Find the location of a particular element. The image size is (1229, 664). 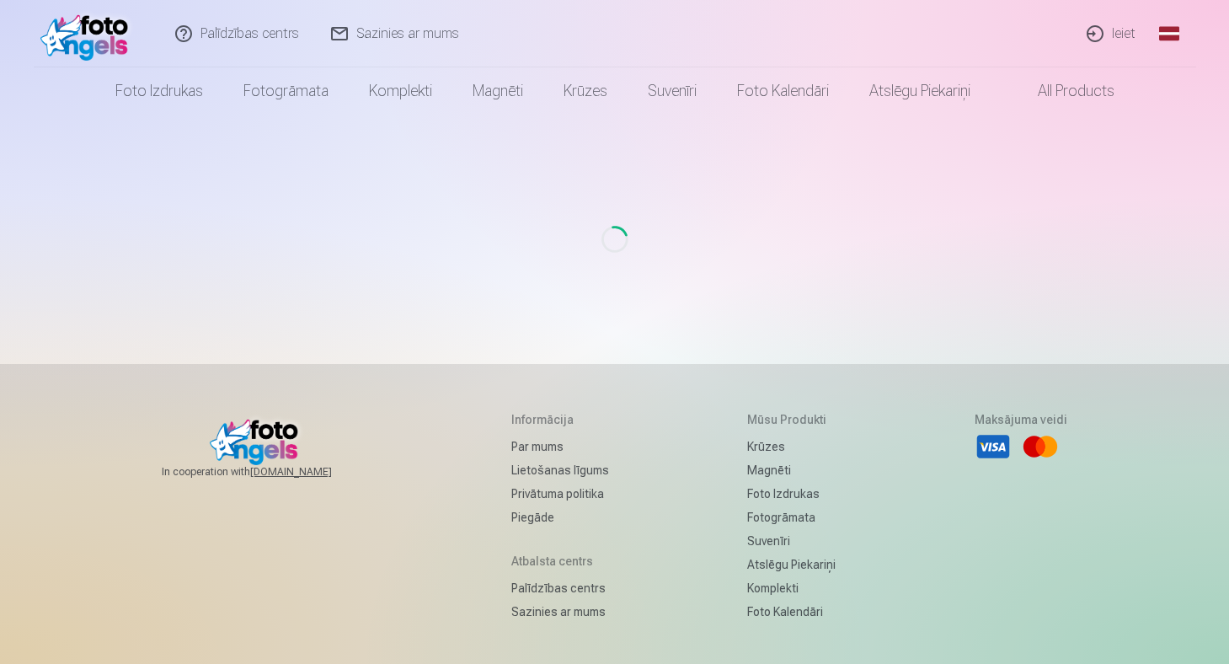

a: Palīdzības centrs is located at coordinates (560, 588).